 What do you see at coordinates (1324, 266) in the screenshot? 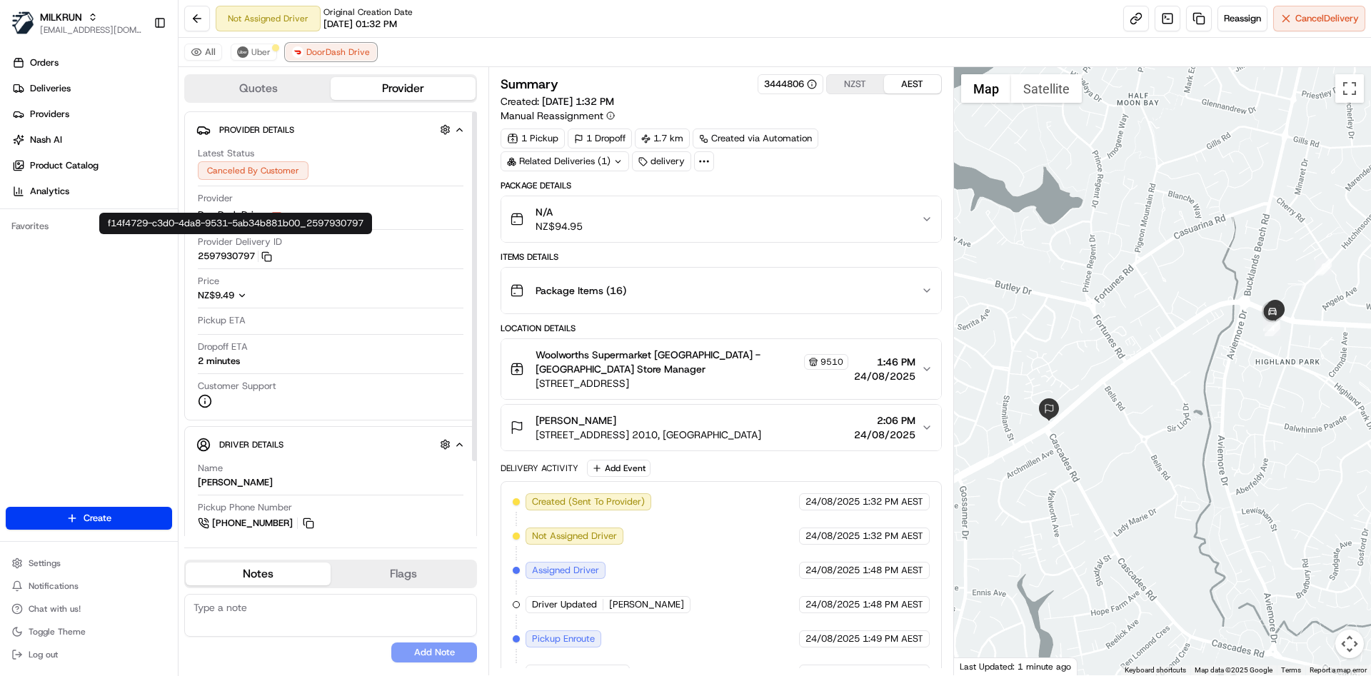
I see `div: 2` at bounding box center [1324, 266].